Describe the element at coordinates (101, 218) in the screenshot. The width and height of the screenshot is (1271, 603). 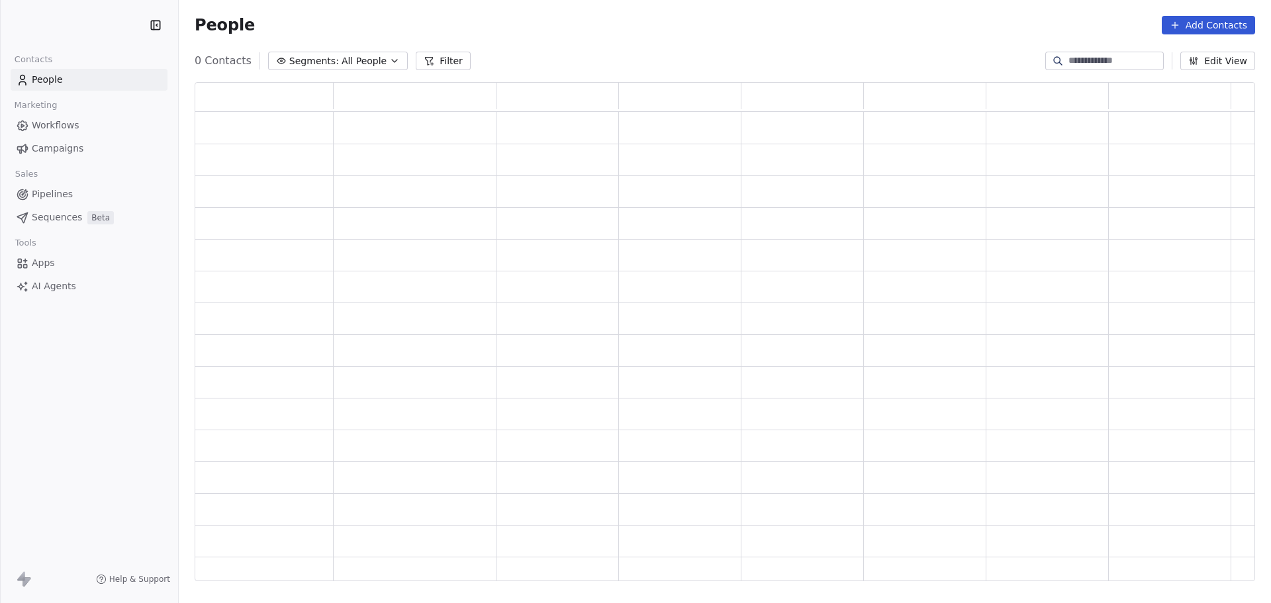
I see `span: Beta` at that location.